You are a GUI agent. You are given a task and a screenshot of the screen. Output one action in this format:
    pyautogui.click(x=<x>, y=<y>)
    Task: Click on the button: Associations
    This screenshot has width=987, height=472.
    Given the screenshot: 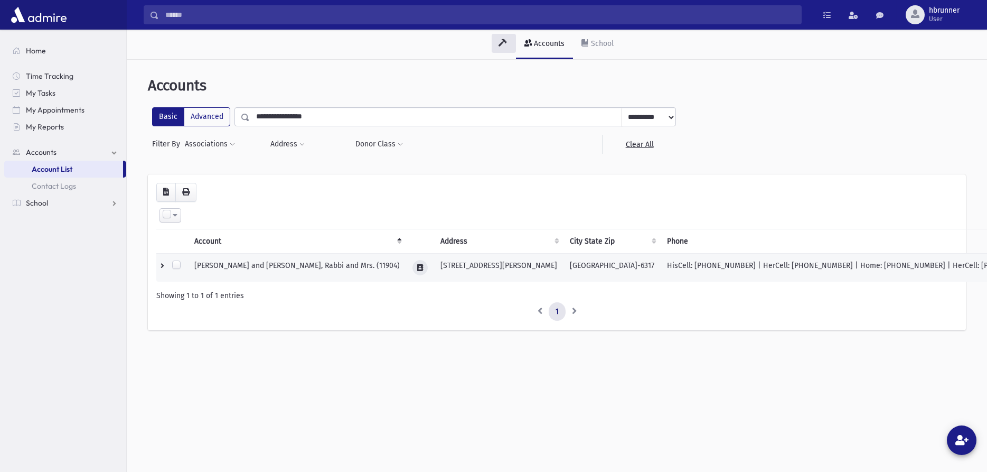 What is the action you would take?
    pyautogui.click(x=210, y=144)
    